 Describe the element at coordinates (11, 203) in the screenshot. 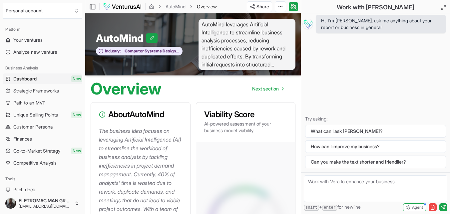

I see `img: ACg8ocICdElpg133LtVVS9n2OSG5-zqVjk_cvGGxXcT8saoHa5x_5469Ng=s96-c` at that location.